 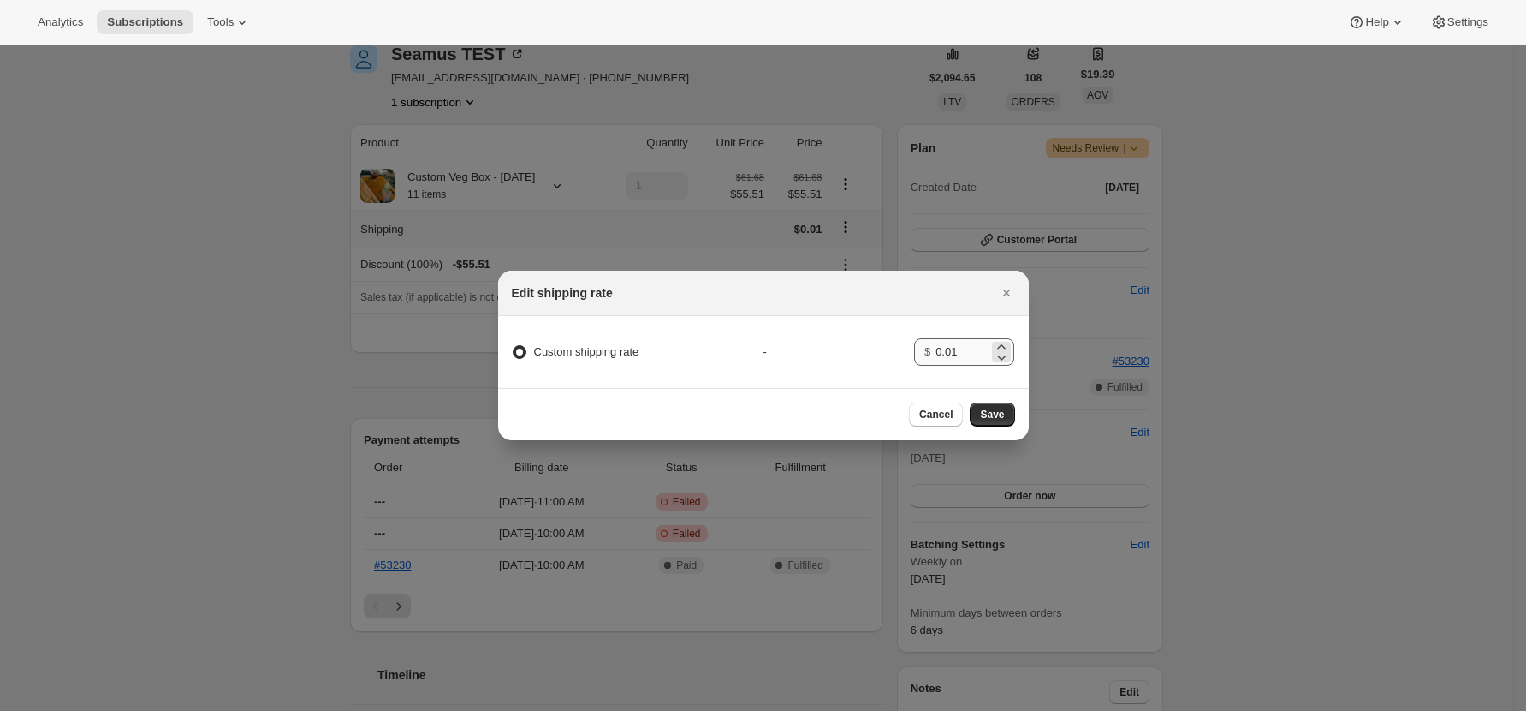 I want to click on span: Help, so click(x=1377, y=22).